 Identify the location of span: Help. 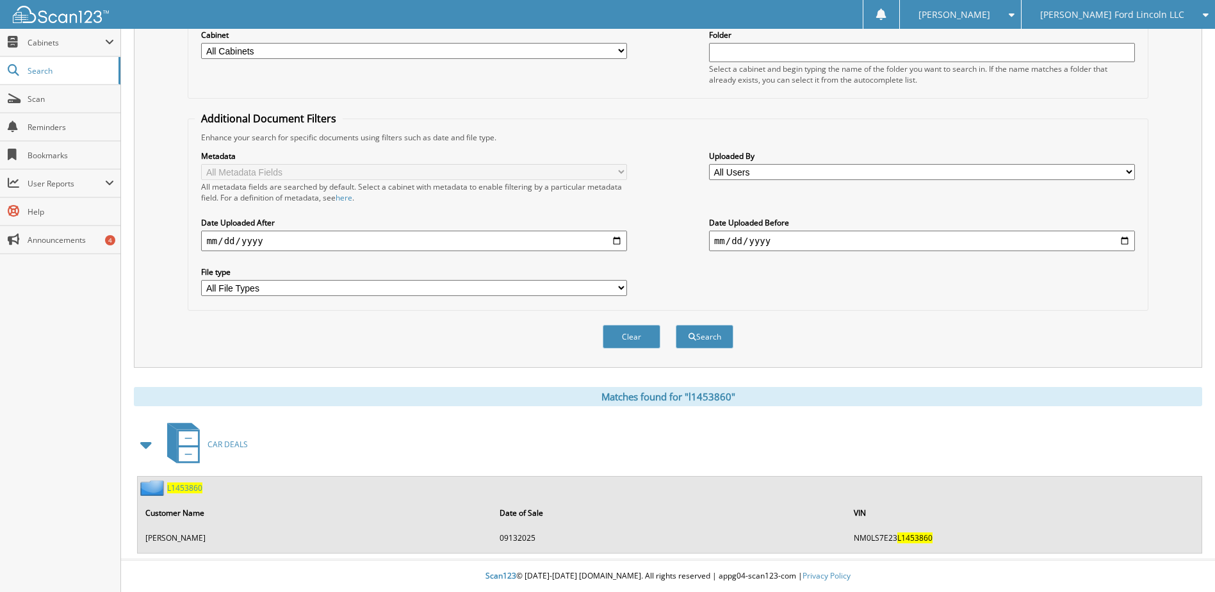
(70, 211).